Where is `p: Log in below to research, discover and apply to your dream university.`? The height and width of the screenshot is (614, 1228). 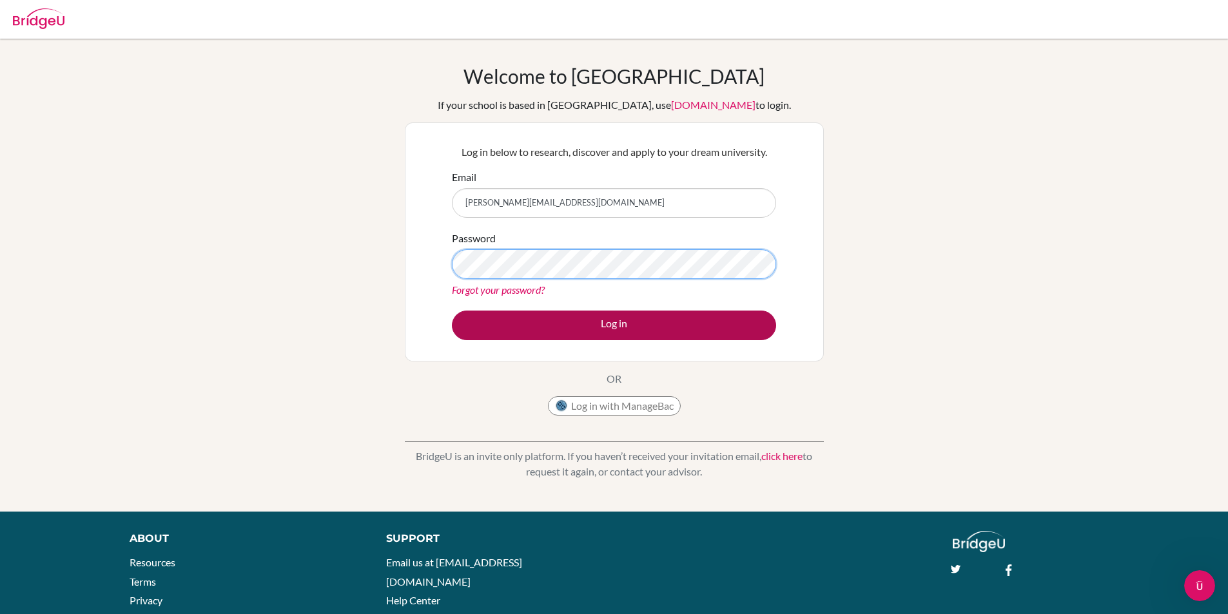
p: Log in below to research, discover and apply to your dream university. is located at coordinates (614, 152).